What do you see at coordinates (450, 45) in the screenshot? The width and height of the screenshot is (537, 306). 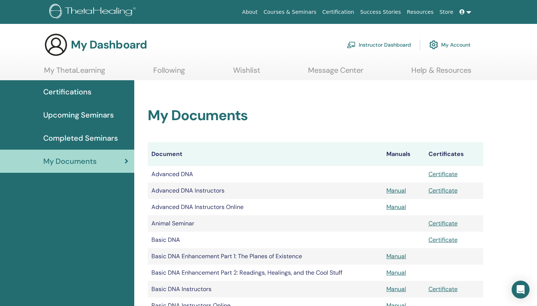 I see `a: My Account` at bounding box center [450, 45].